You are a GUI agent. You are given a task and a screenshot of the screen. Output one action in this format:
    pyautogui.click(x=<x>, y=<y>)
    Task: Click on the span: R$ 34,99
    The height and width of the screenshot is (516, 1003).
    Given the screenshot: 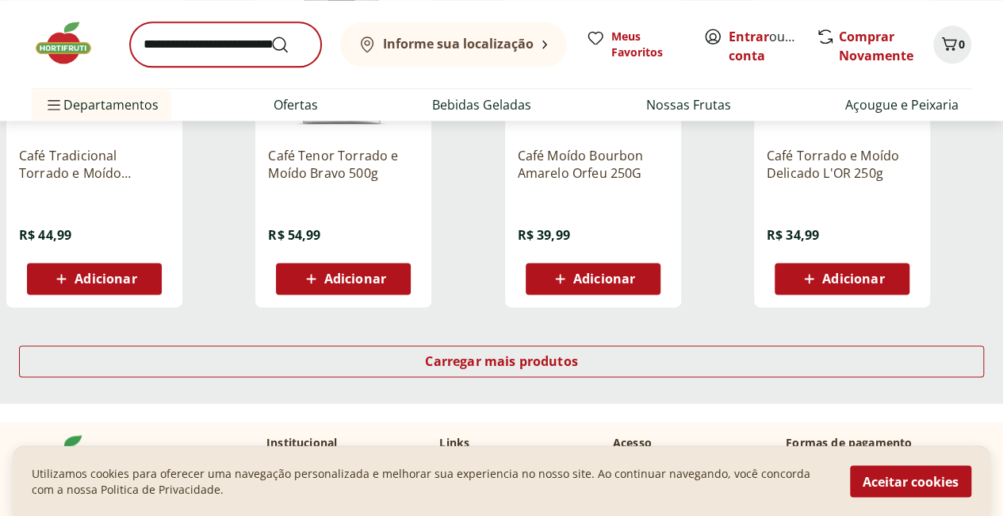 What is the action you would take?
    pyautogui.click(x=793, y=235)
    